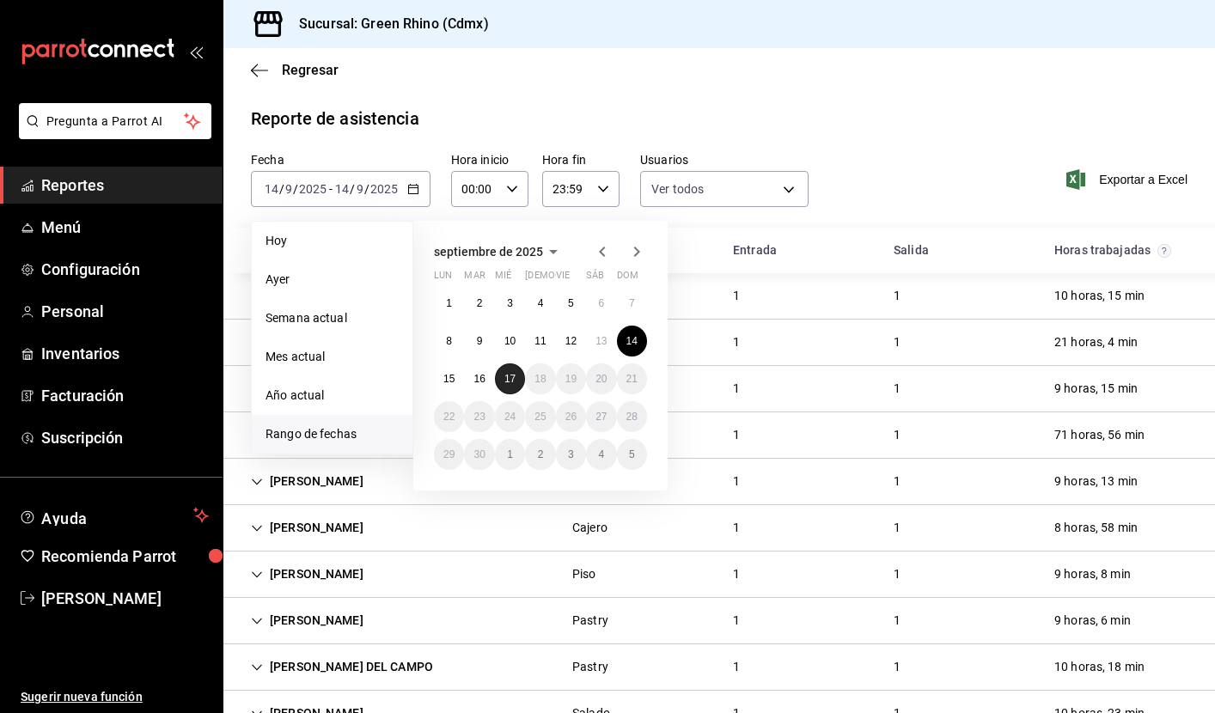  What do you see at coordinates (340, 160) in the screenshot?
I see `label: Fecha` at bounding box center [340, 160].